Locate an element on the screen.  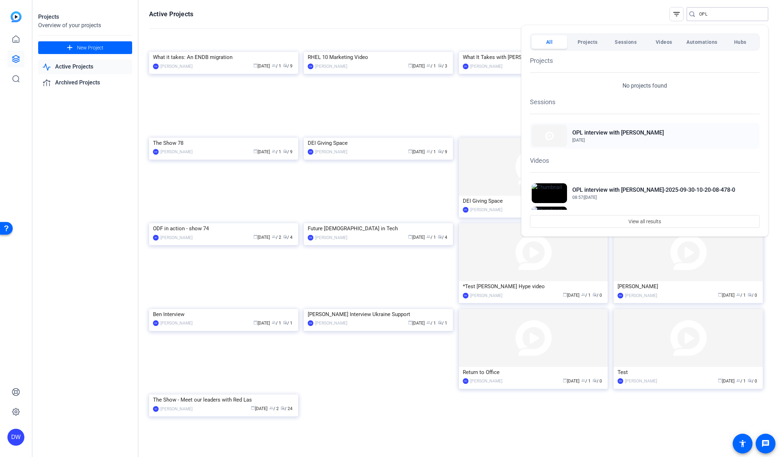
span: Hubs is located at coordinates (740, 42).